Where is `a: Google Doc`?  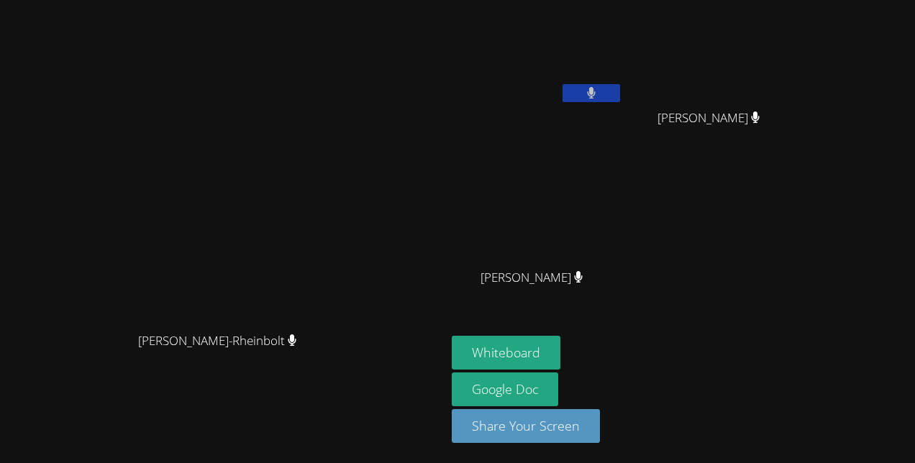
a: Google Doc is located at coordinates (505, 389).